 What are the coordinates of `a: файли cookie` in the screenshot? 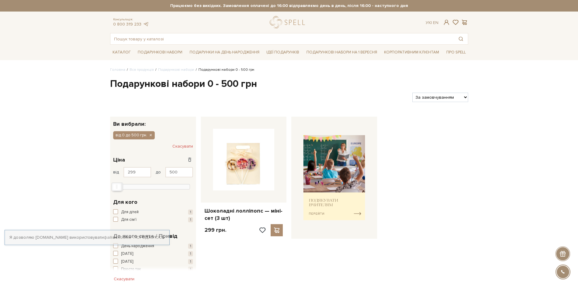 It's located at (117, 237).